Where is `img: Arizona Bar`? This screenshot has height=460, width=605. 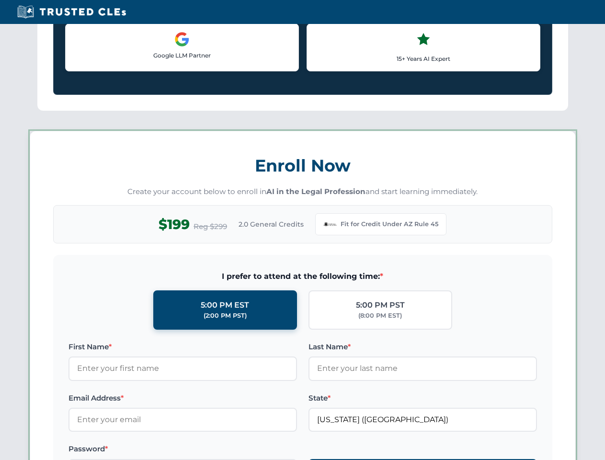
img: Arizona Bar is located at coordinates (330, 224).